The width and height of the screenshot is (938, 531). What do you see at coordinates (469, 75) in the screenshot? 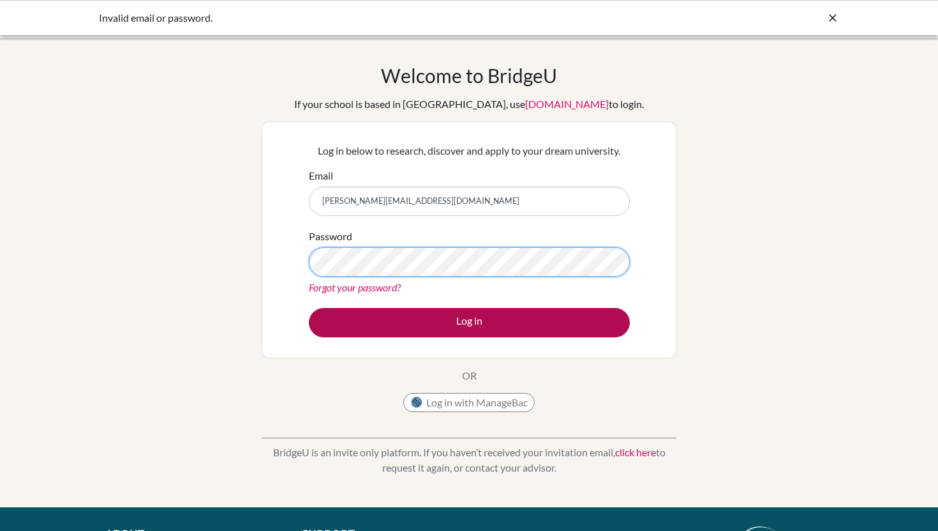
I see `h1: Welcome to BridgeU` at bounding box center [469, 75].